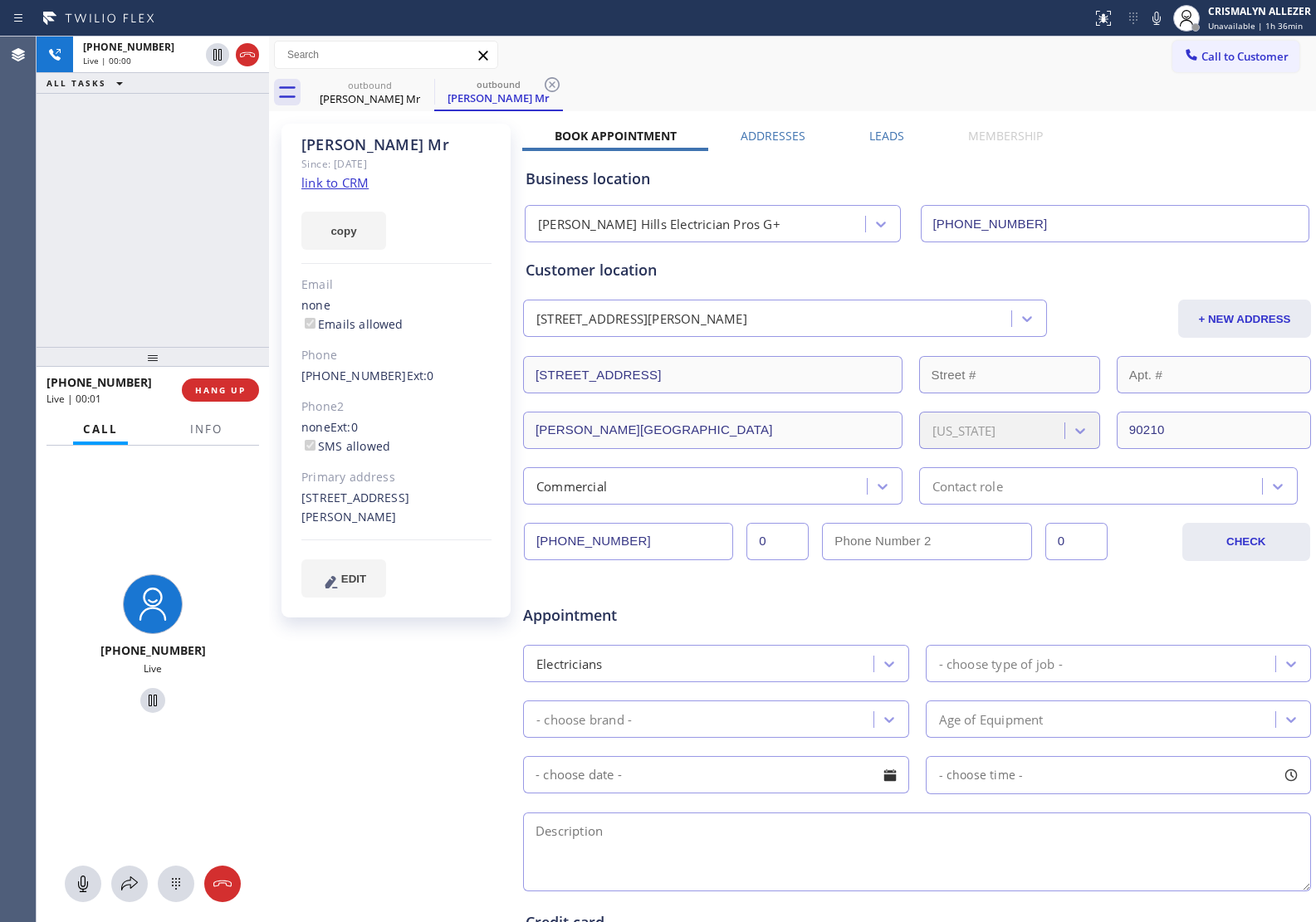 The image size is (1316, 922). I want to click on span: Appointment, so click(654, 615).